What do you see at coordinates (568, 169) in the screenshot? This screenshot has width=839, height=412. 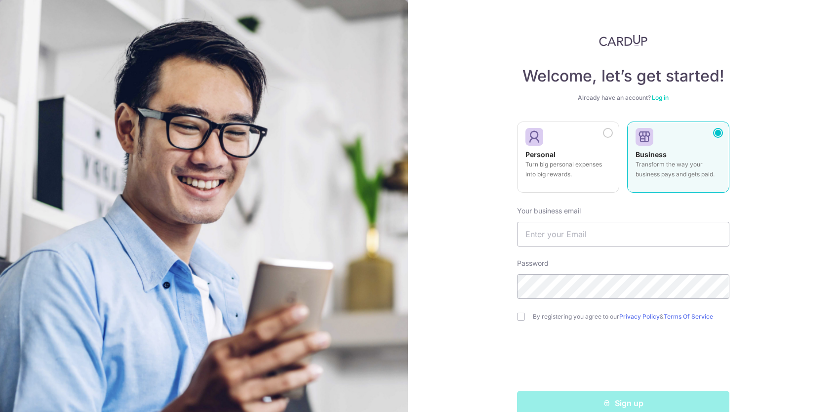 I see `p: Turn big personal expenses into big rewards.` at bounding box center [568, 169].